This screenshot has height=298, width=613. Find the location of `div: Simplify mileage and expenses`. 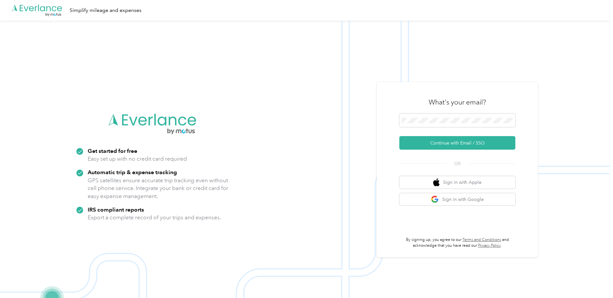

div: Simplify mileage and expenses is located at coordinates (105, 10).